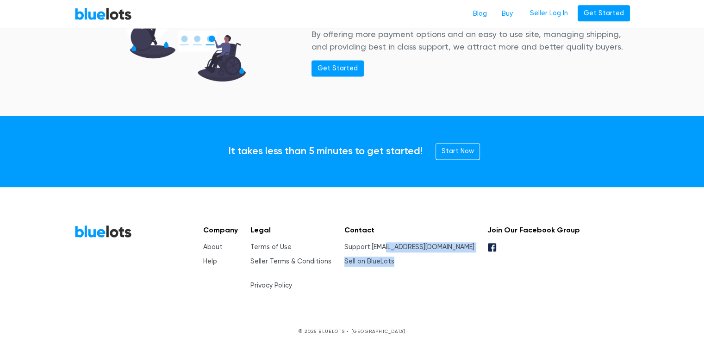 The height and width of the screenshot is (338, 704). I want to click on a: Seller Terms & Conditions, so click(291, 261).